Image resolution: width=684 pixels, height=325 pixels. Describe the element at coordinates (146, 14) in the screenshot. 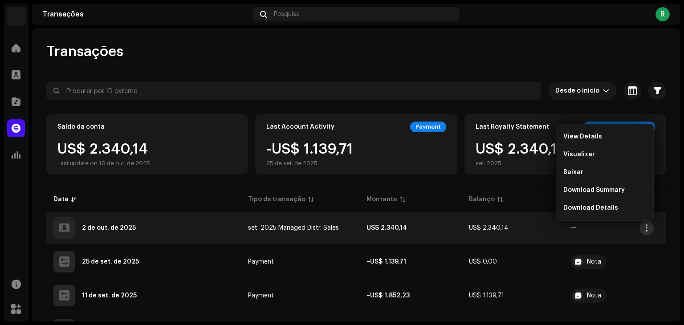

I see `div: Transações` at that location.